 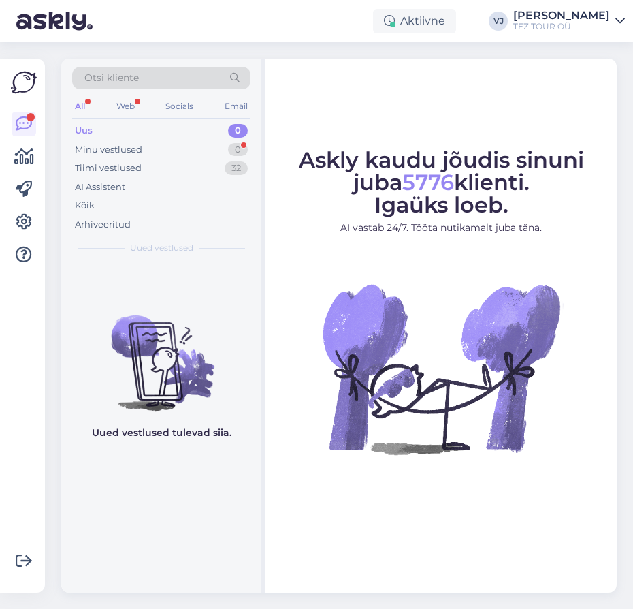 What do you see at coordinates (103, 225) in the screenshot?
I see `div: Arhiveeritud` at bounding box center [103, 225].